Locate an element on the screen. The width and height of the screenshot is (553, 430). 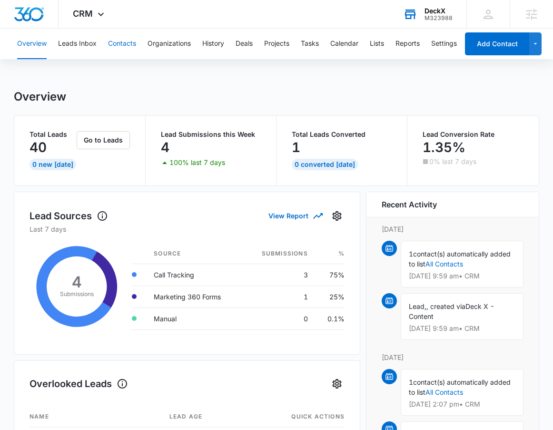
td: Call Tracking is located at coordinates (195, 274).